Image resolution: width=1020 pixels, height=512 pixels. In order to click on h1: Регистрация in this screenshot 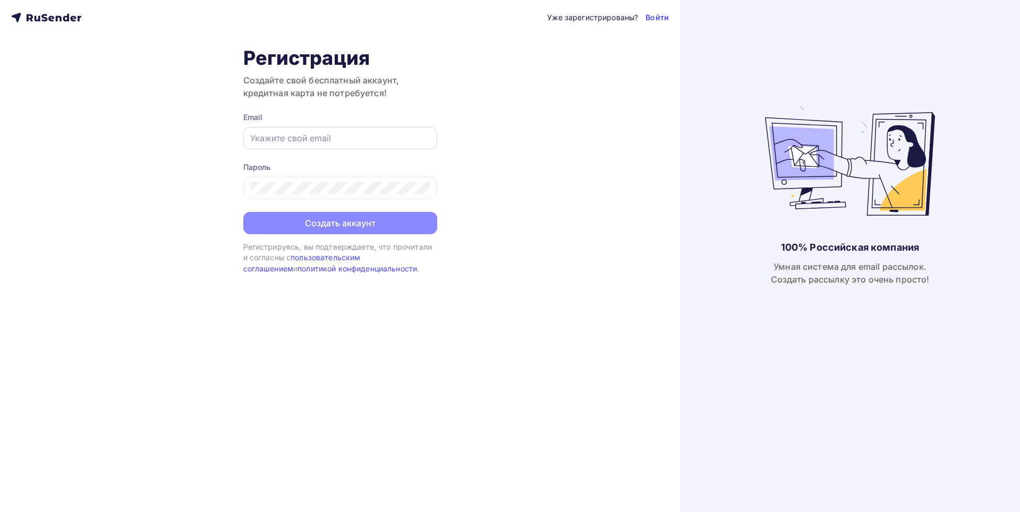, I will do `click(340, 58)`.